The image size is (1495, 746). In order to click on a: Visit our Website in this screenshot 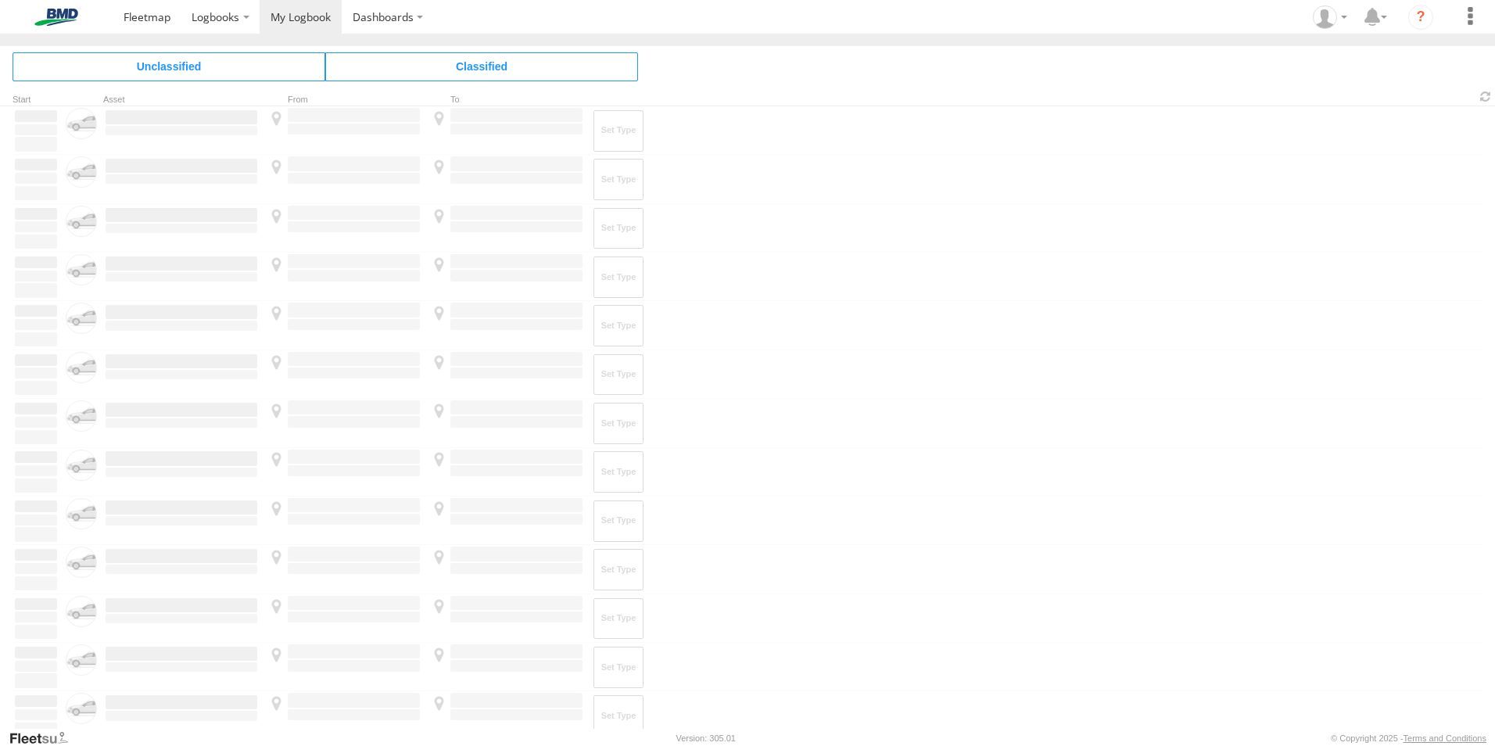, I will do `click(45, 738)`.